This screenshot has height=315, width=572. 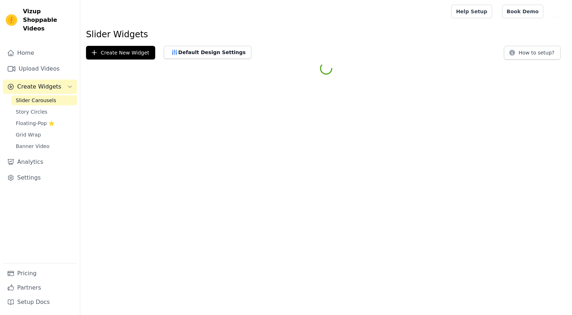 What do you see at coordinates (28, 135) in the screenshot?
I see `span: Grid Wrap` at bounding box center [28, 135].